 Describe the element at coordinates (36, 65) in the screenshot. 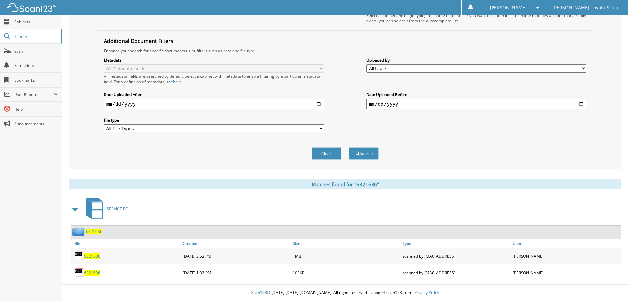

I see `span: Reminders` at that location.